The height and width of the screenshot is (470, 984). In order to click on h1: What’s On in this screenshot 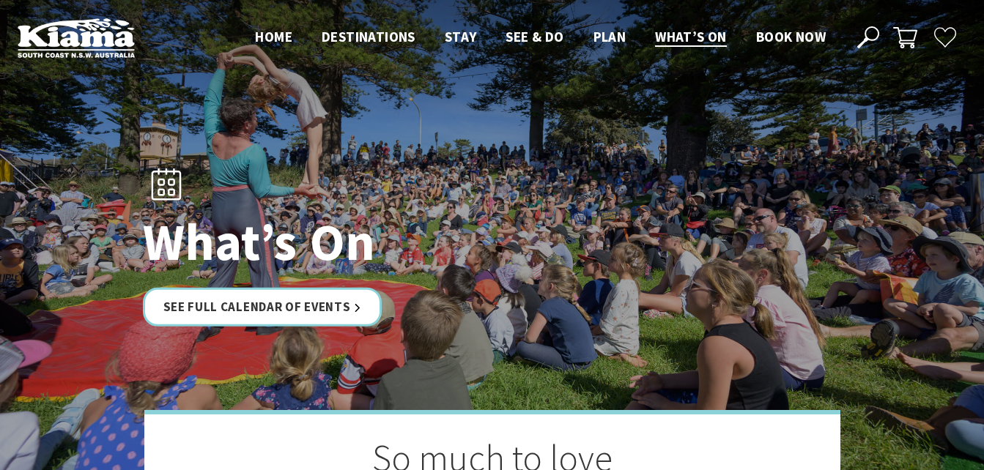, I will do `click(349, 242)`.